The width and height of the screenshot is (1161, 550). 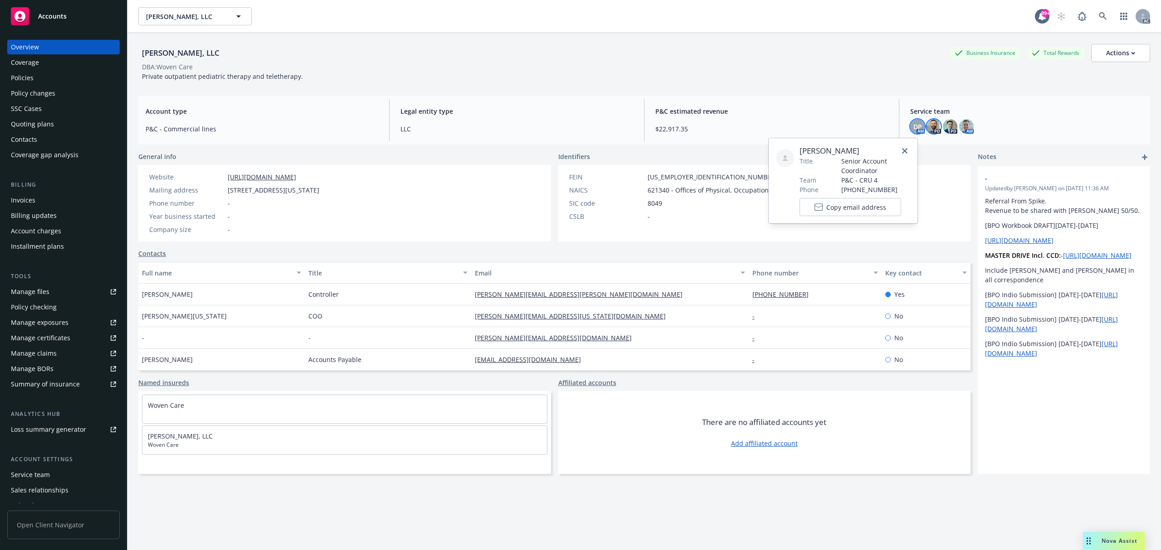 I want to click on div: Manage files, so click(x=30, y=292).